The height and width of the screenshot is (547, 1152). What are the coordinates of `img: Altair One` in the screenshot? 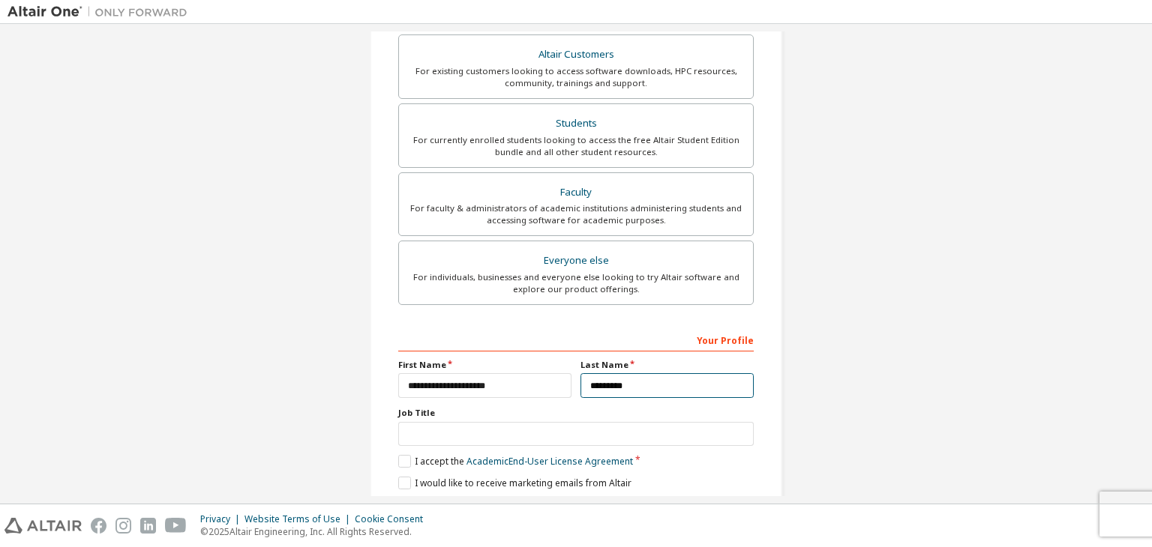 It's located at (101, 12).